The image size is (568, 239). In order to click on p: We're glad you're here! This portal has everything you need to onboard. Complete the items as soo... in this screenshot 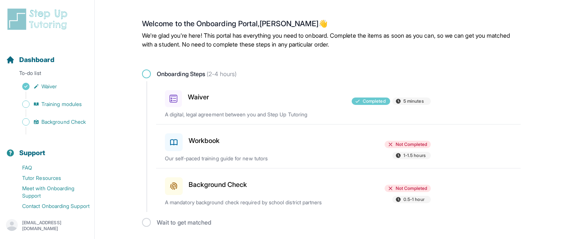, I will do `click(331, 40)`.